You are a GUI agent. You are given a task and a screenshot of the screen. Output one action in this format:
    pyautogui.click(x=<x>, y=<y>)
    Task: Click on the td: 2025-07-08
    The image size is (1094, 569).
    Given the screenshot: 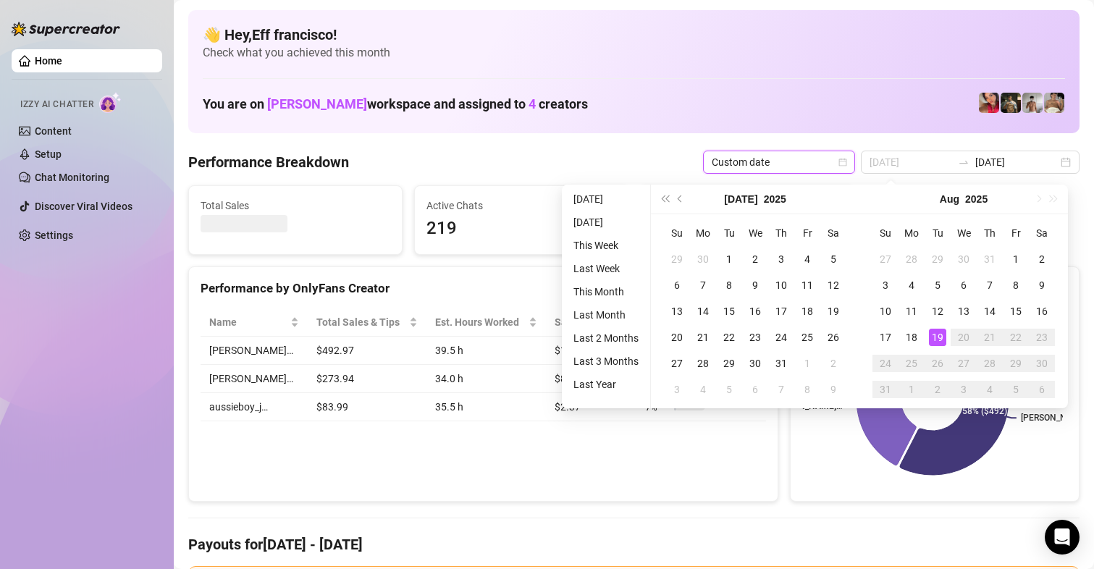 What is the action you would take?
    pyautogui.click(x=729, y=285)
    